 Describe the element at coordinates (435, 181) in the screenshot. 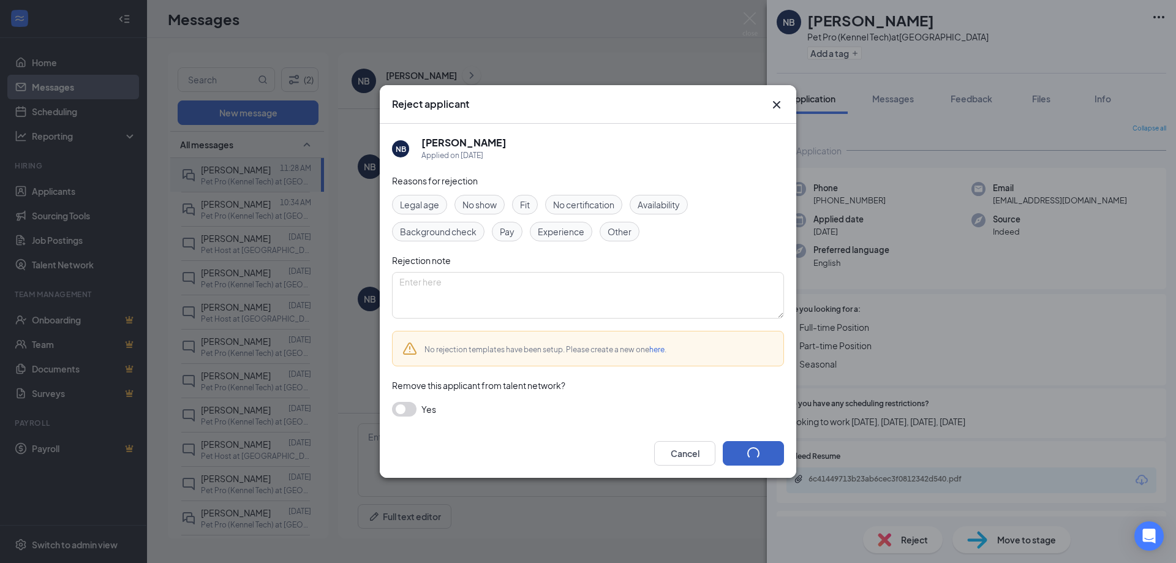

I see `span: Reasons for rejection` at that location.